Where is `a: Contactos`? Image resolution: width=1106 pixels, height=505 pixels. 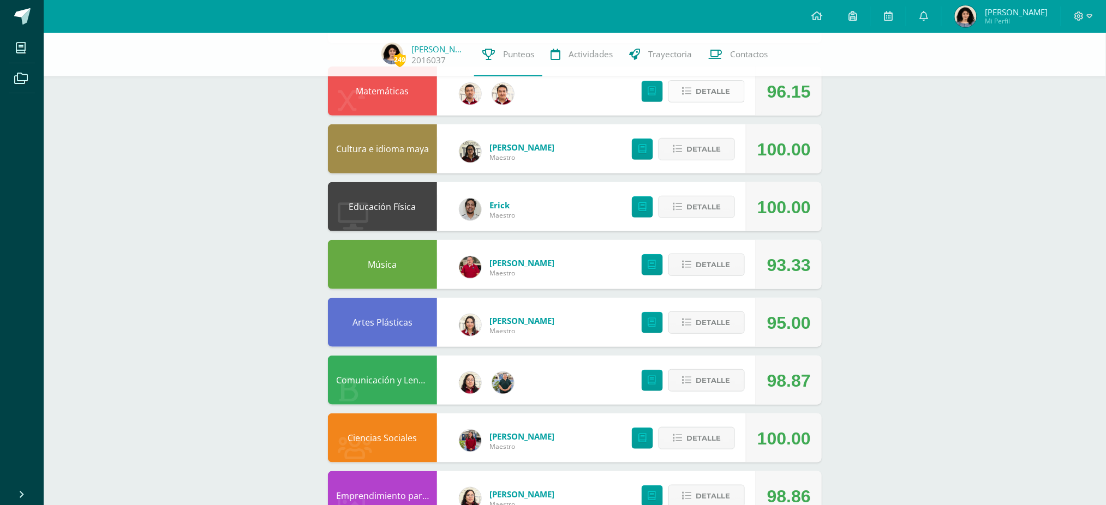 a: Contactos is located at coordinates (738, 55).